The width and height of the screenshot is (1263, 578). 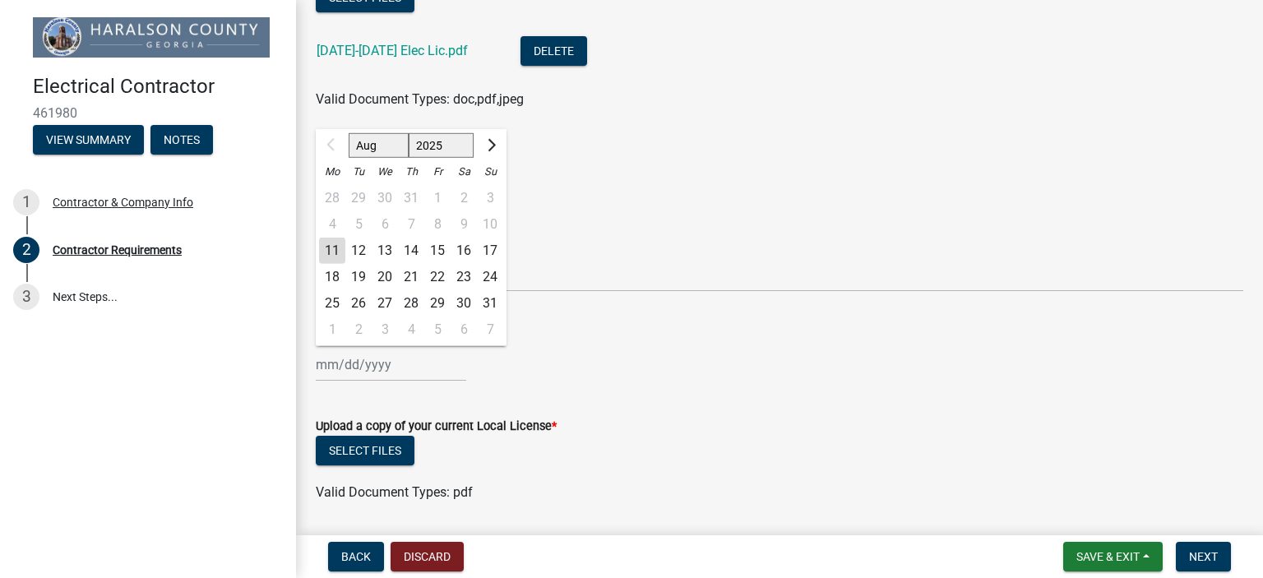 What do you see at coordinates (385, 277) in the screenshot?
I see `div: Wednesday, August 20, 2025` at bounding box center [385, 277].